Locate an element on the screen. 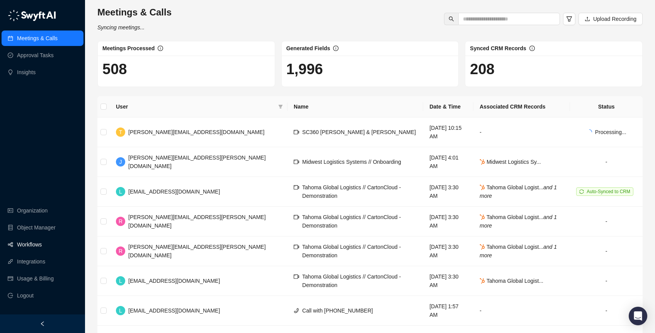  span: J is located at coordinates (121, 162).